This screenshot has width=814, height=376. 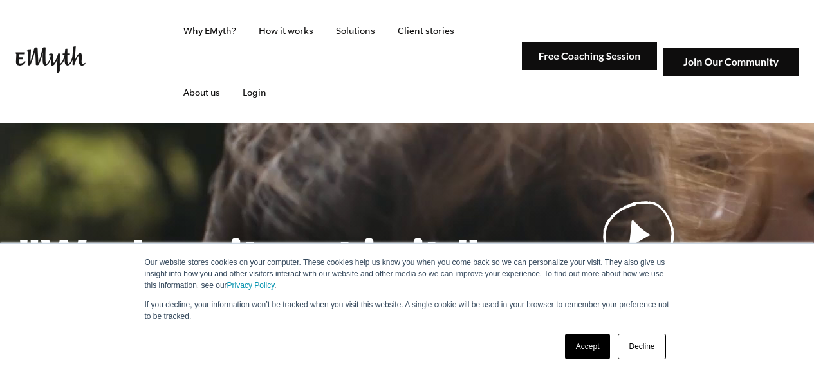 What do you see at coordinates (589, 56) in the screenshot?
I see `img: Free Coaching Session` at bounding box center [589, 56].